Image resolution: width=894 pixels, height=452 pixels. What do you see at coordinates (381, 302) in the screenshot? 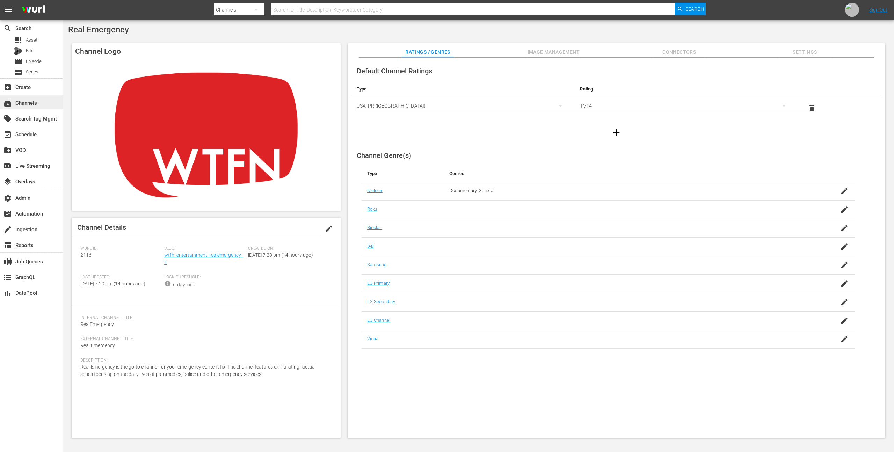
I see `a: LG Secondary` at bounding box center [381, 302].